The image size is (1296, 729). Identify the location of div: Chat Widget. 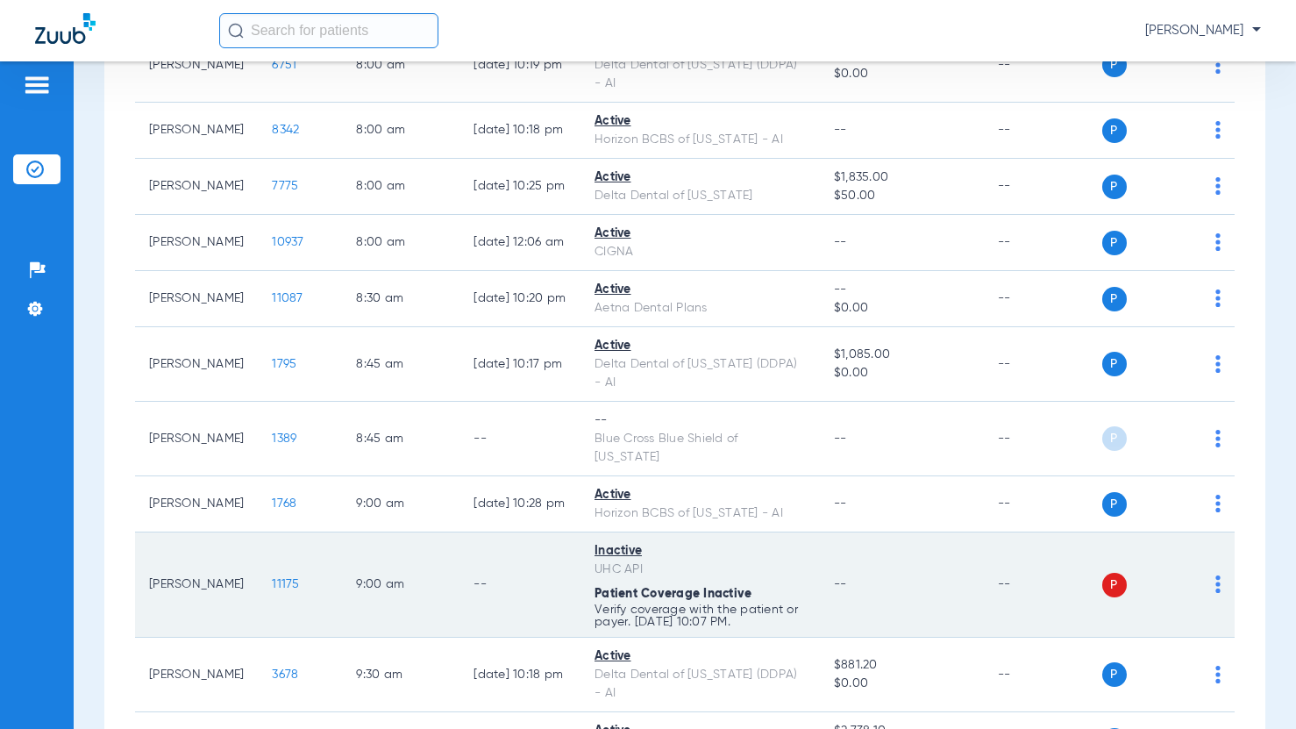
(1252, 687).